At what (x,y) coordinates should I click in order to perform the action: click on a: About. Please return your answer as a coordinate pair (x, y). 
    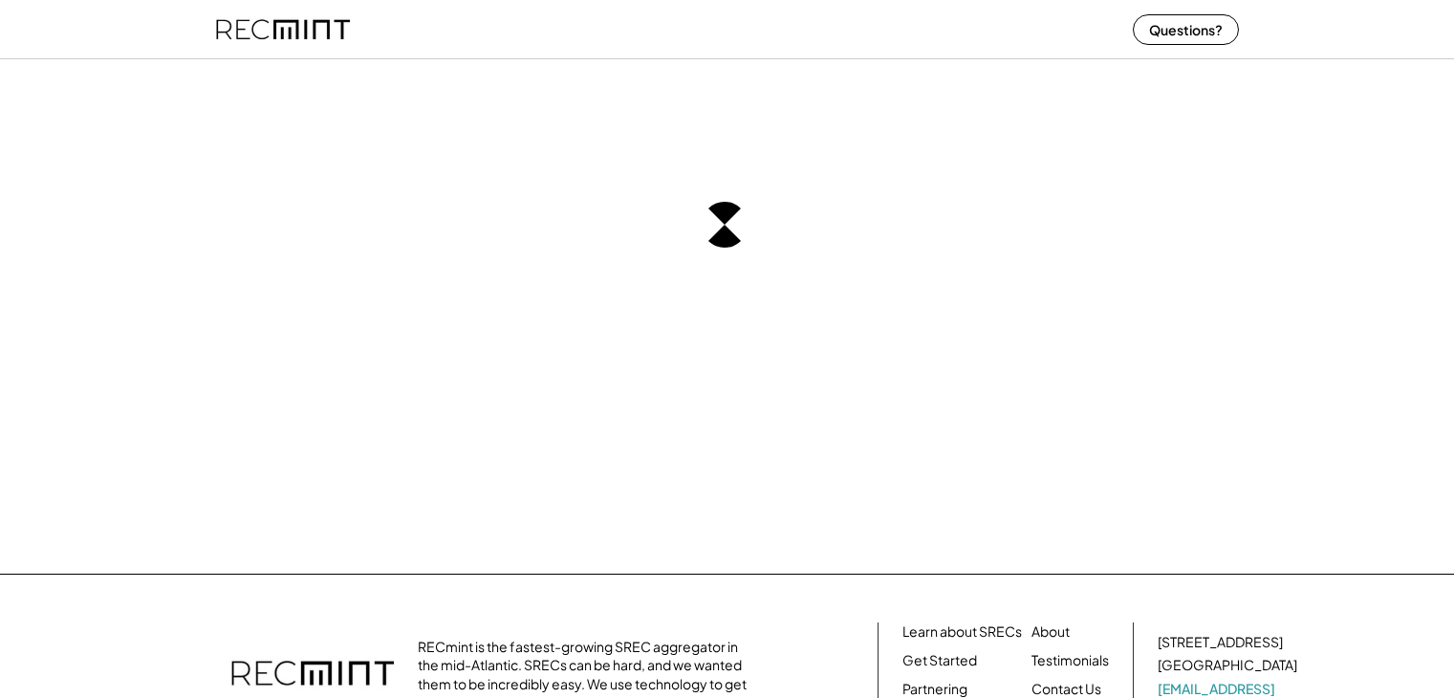
    Looking at the image, I should click on (1050, 632).